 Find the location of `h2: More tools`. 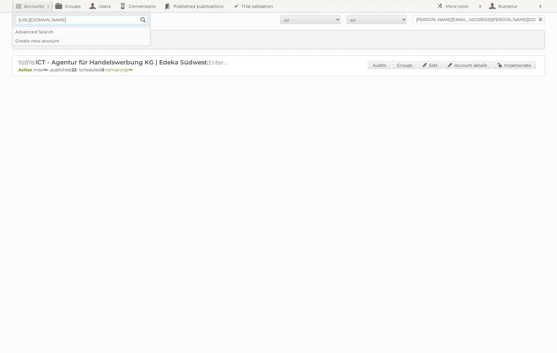

h2: More tools is located at coordinates (461, 6).